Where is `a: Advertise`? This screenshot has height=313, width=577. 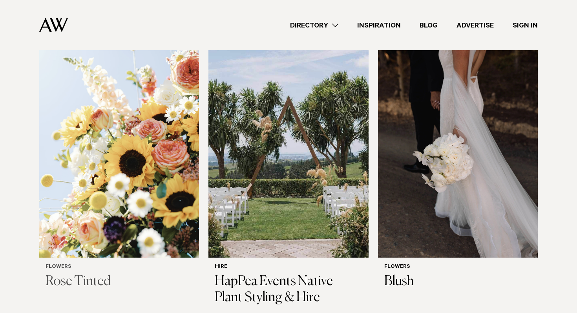
a: Advertise is located at coordinates (475, 25).